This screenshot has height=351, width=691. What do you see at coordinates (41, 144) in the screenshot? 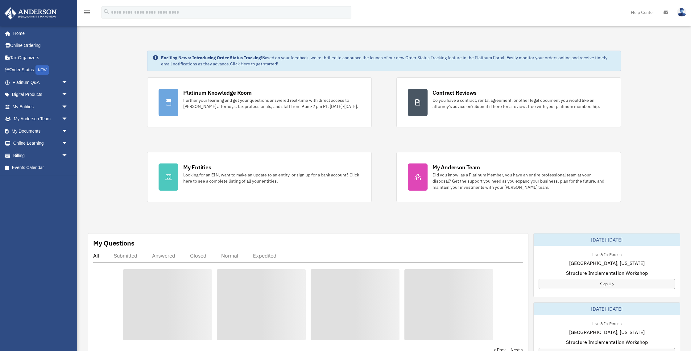
I see `a: Online Learningarrow_drop_down` at bounding box center [41, 144].